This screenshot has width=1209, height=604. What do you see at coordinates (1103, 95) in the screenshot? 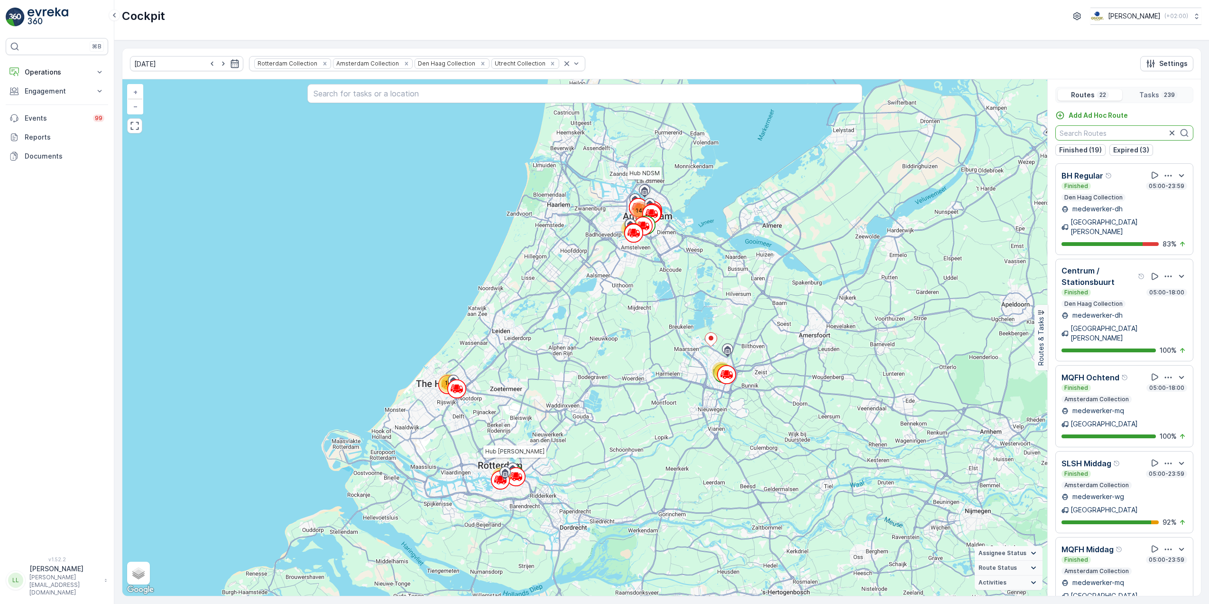
I see `p: 22` at bounding box center [1103, 95].